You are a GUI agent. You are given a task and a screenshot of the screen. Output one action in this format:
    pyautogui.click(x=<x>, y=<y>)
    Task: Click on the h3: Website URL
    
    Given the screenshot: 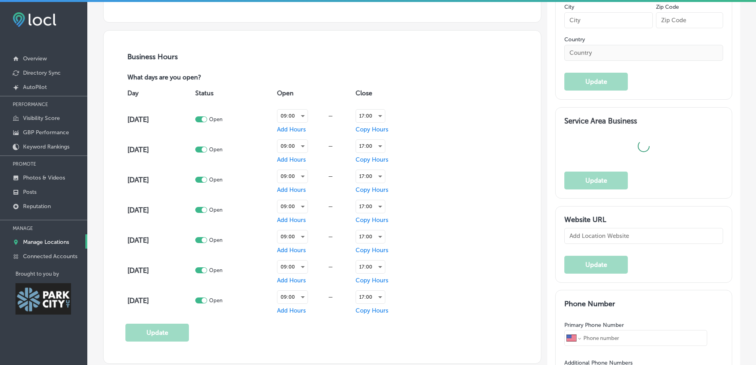 What is the action you would take?
    pyautogui.click(x=643, y=219)
    